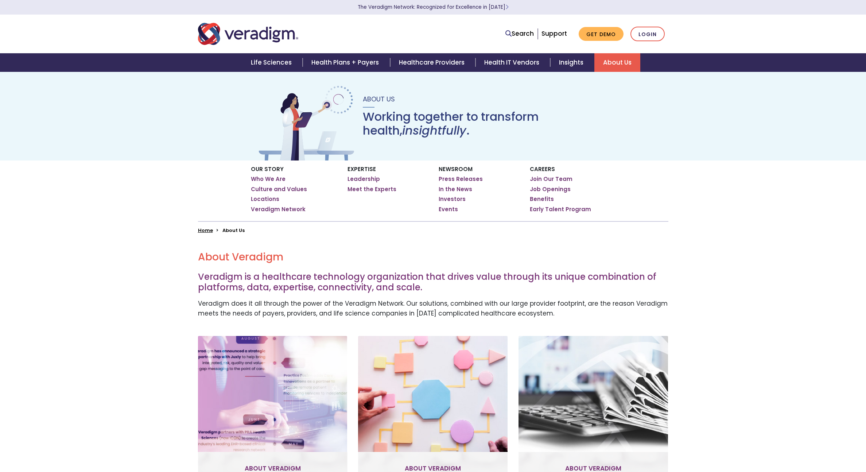 The height and width of the screenshot is (472, 866). I want to click on a: Join Our Team, so click(551, 179).